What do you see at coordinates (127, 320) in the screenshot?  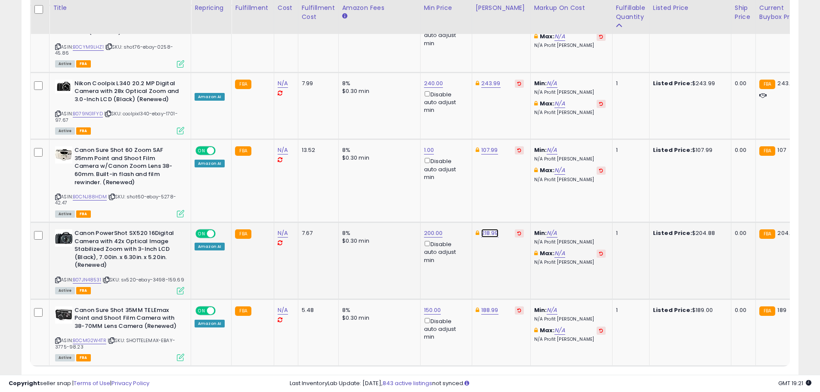 I see `b: Canon Sure Shot 35MM TELEmax Point and Shoot Film Camera with 38-70MM Lens Camera (Renewed)` at bounding box center [127, 320].